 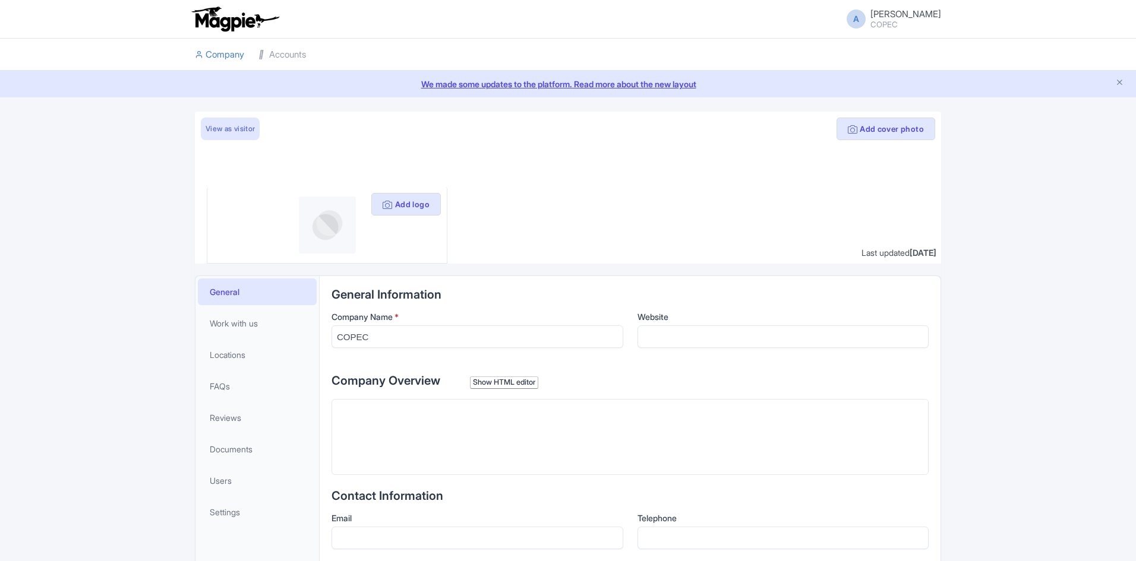 I want to click on a: FAQs, so click(x=257, y=386).